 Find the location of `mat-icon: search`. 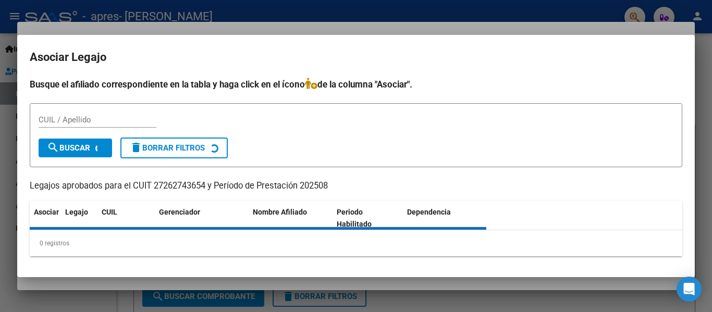

mat-icon: search is located at coordinates (53, 147).